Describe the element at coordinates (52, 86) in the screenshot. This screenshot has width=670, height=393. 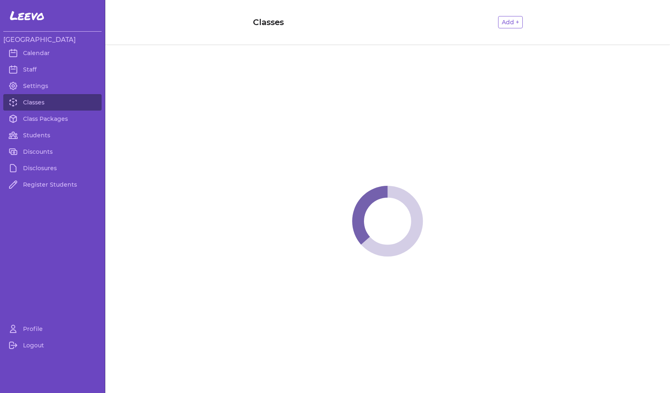
I see `a: Settings` at that location.